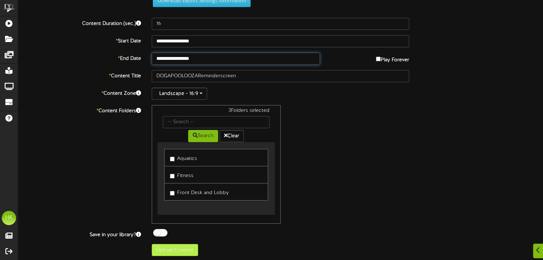 The width and height of the screenshot is (543, 260). I want to click on label: Aquatics, so click(183, 158).